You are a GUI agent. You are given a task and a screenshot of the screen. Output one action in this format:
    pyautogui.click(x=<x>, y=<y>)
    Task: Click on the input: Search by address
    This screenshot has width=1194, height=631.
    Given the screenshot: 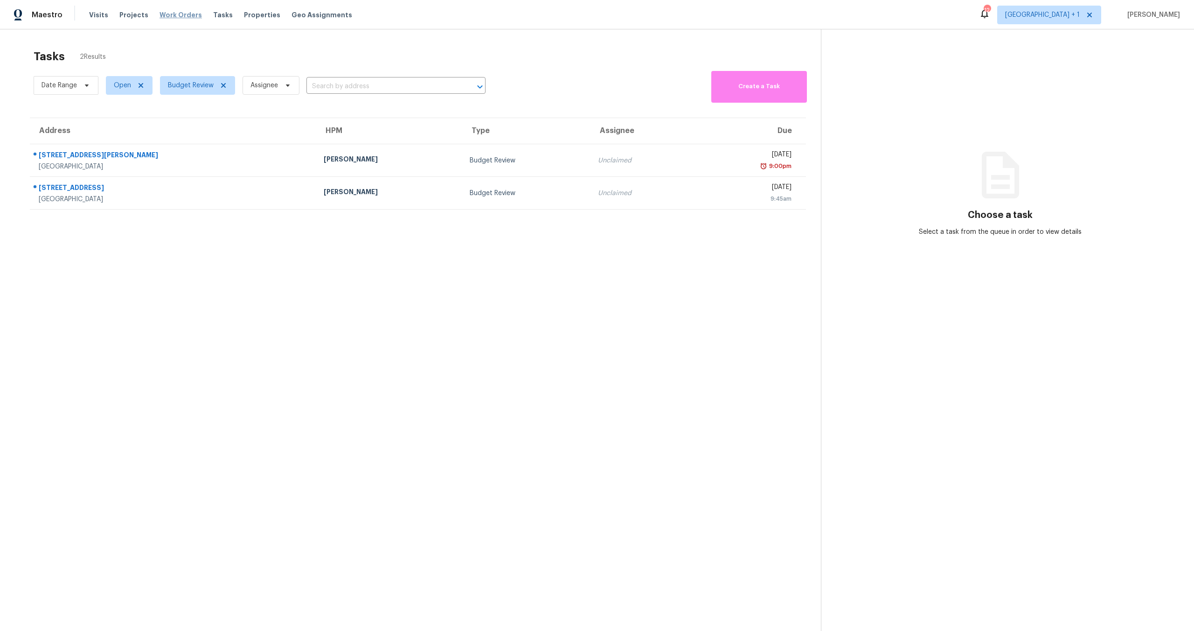 What is the action you would take?
    pyautogui.click(x=383, y=86)
    